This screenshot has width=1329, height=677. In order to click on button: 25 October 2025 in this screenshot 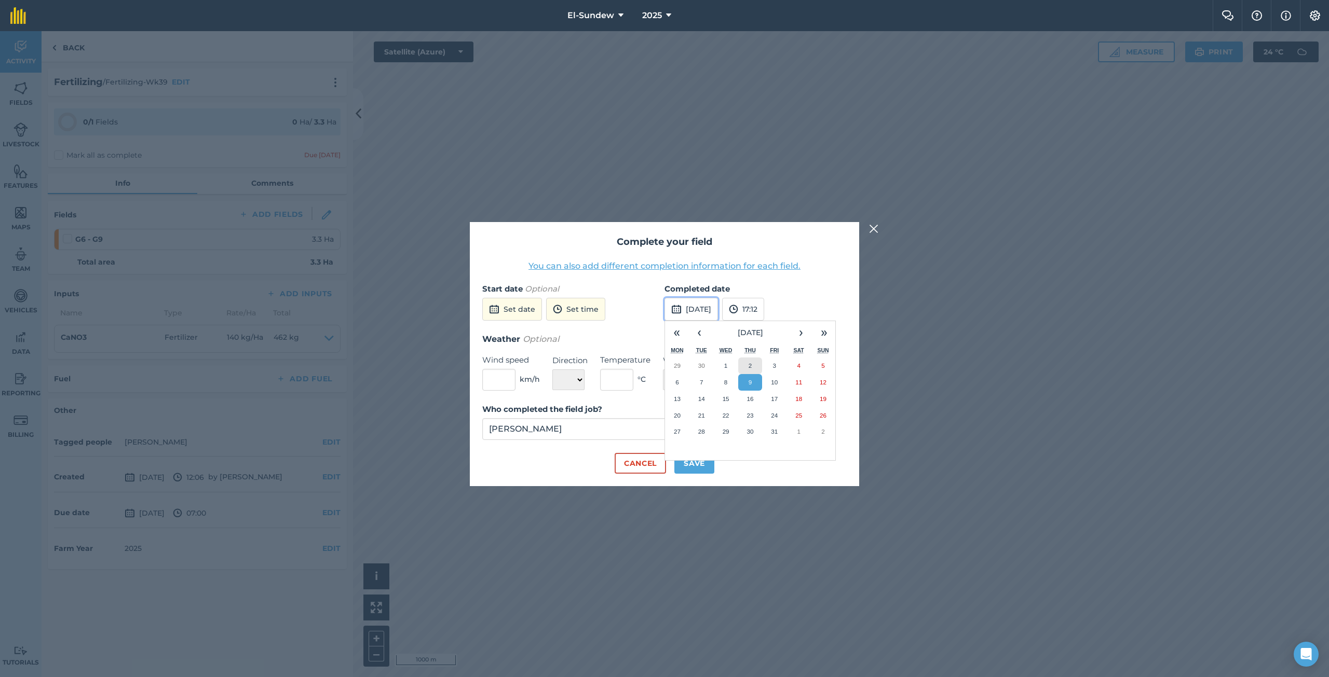, I will do `click(798, 416)`.